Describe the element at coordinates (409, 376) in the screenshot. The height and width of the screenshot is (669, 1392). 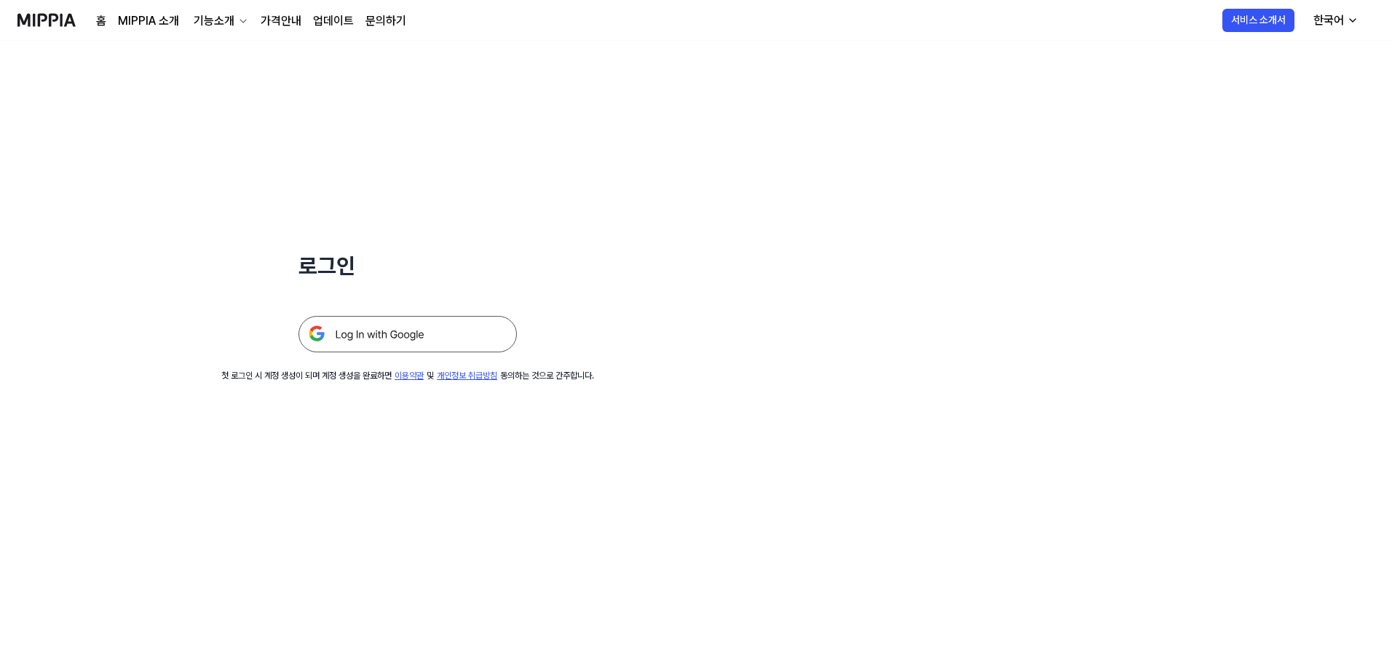
I see `a: 이용약관` at that location.